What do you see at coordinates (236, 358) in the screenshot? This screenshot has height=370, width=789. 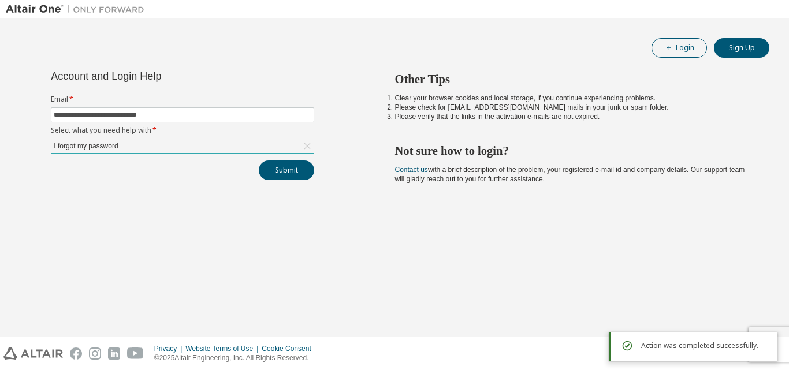 I see `p: © 2025 Altair Engineering, Inc. All Rights Reserved.` at bounding box center [236, 358].